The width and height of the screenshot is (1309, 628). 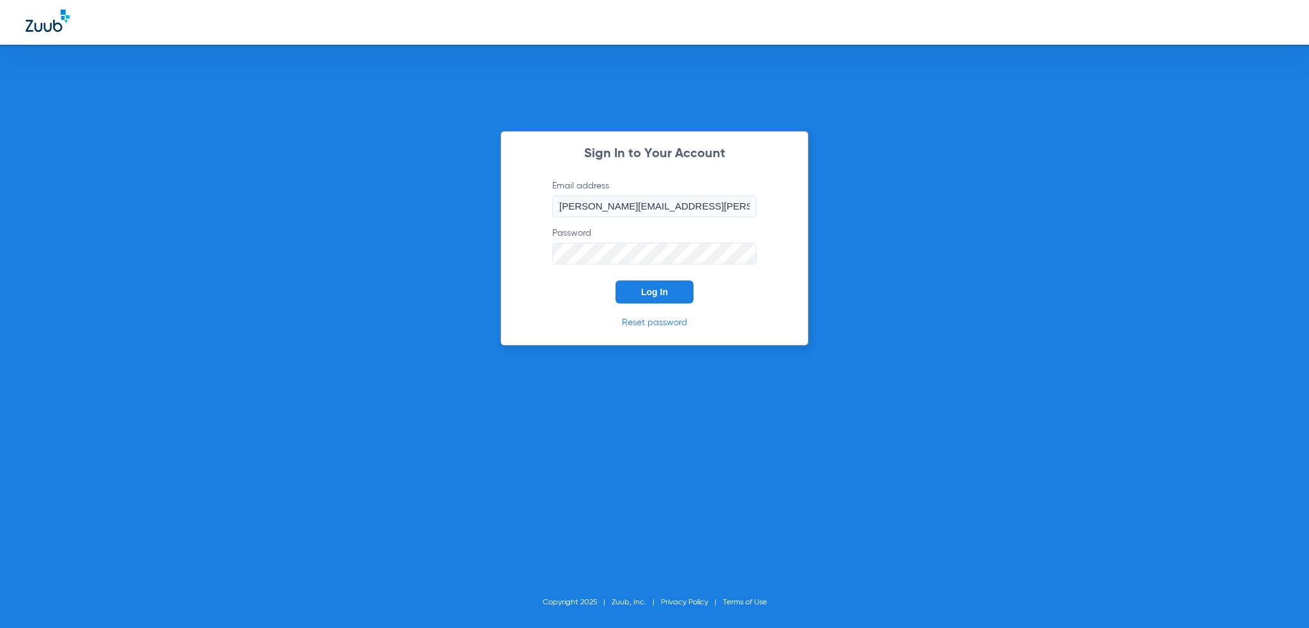 I want to click on h2: Sign In to Your Account, so click(x=655, y=154).